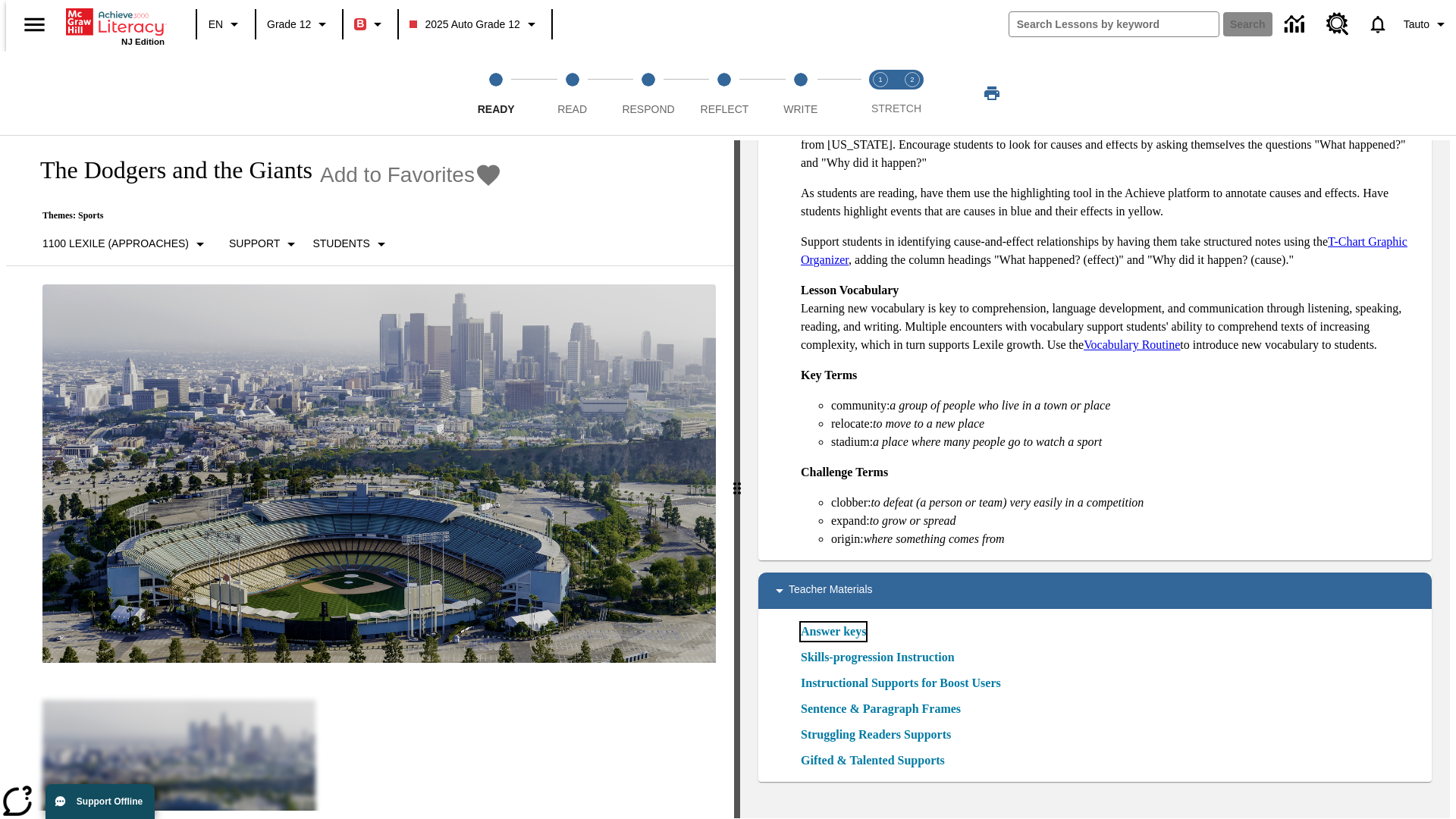  Describe the element at coordinates (496, 109) in the screenshot. I see `span: Ready` at that location.